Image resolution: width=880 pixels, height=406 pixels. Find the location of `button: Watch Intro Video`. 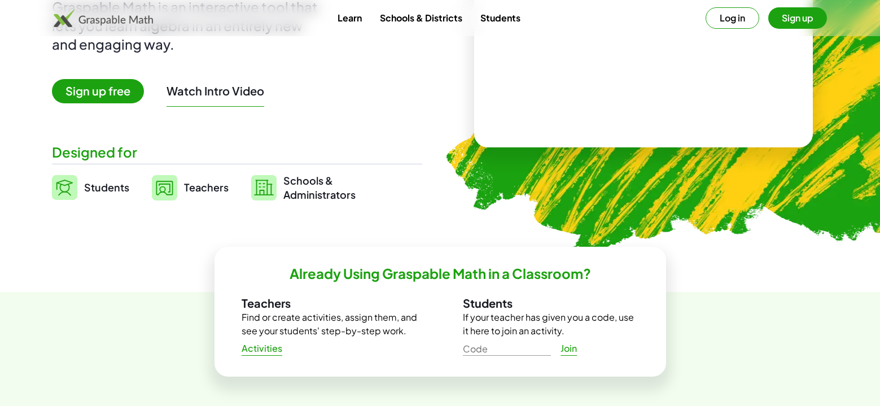

button: Watch Intro Video is located at coordinates (215, 91).